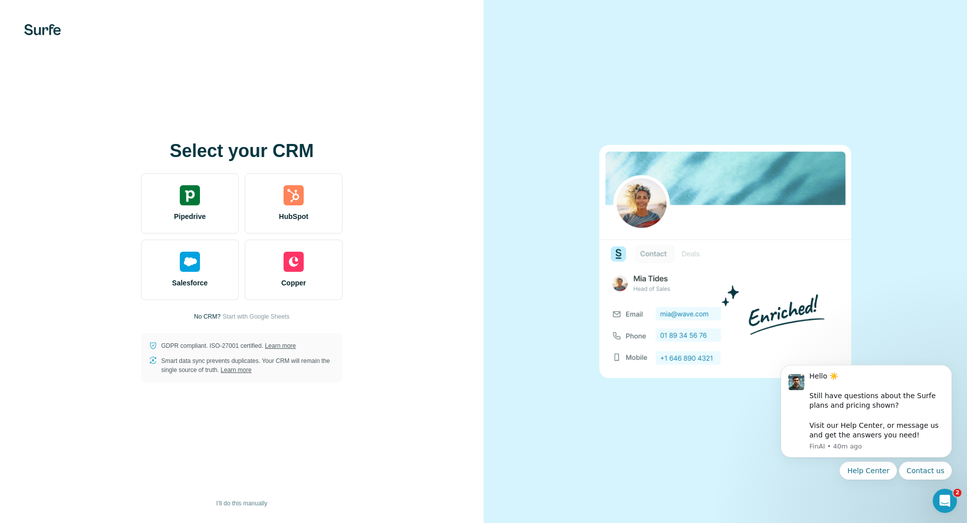  What do you see at coordinates (725, 261) in the screenshot?
I see `img: none image` at bounding box center [725, 261].